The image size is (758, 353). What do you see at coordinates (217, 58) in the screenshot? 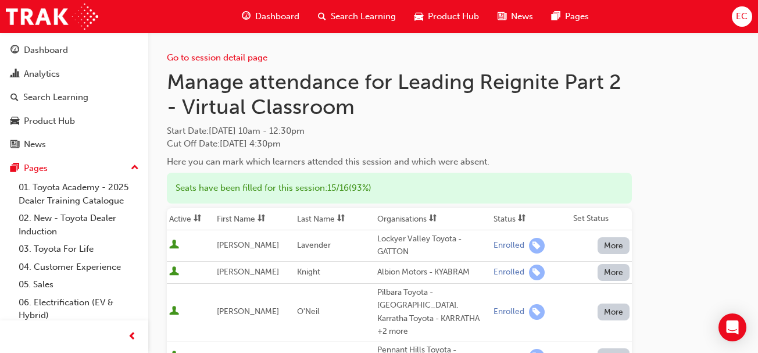
I see `a: Go to session detail page` at bounding box center [217, 58].